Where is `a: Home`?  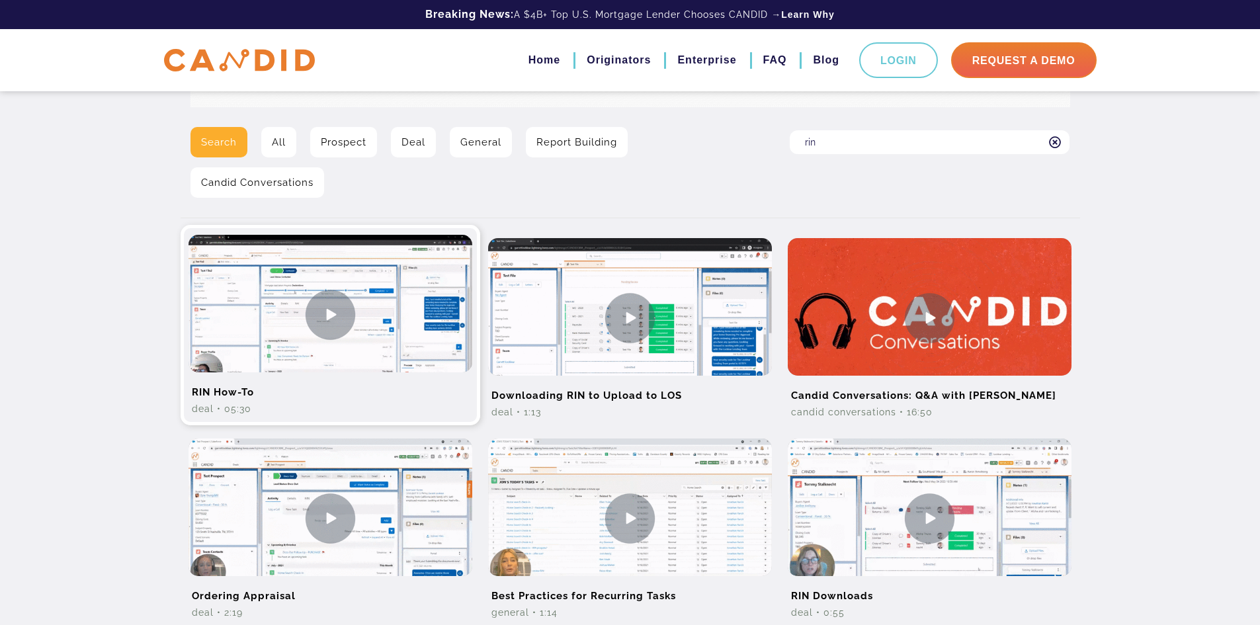 a: Home is located at coordinates (544, 60).